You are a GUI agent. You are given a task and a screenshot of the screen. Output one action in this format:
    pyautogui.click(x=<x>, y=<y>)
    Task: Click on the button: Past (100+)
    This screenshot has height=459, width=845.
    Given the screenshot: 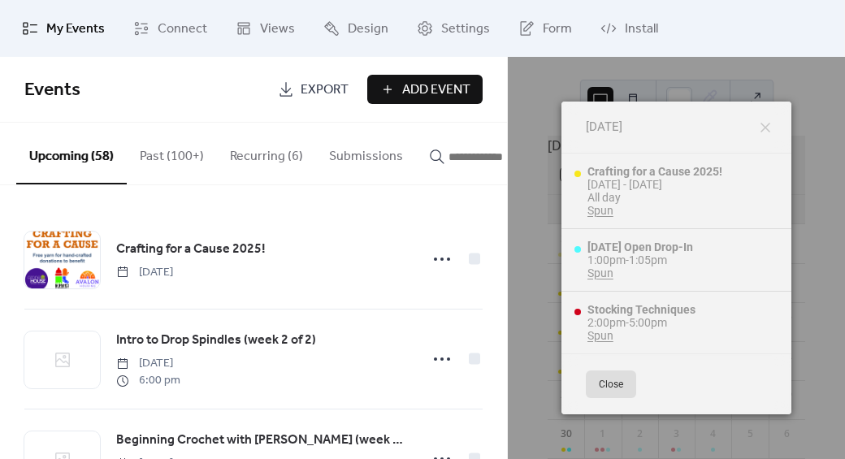 What is the action you would take?
    pyautogui.click(x=171, y=153)
    